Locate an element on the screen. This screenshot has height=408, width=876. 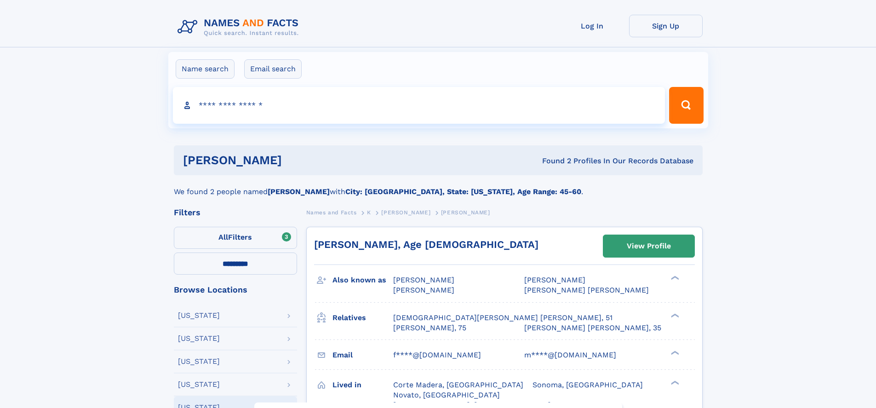
h3: Also known as is located at coordinates (363, 280).